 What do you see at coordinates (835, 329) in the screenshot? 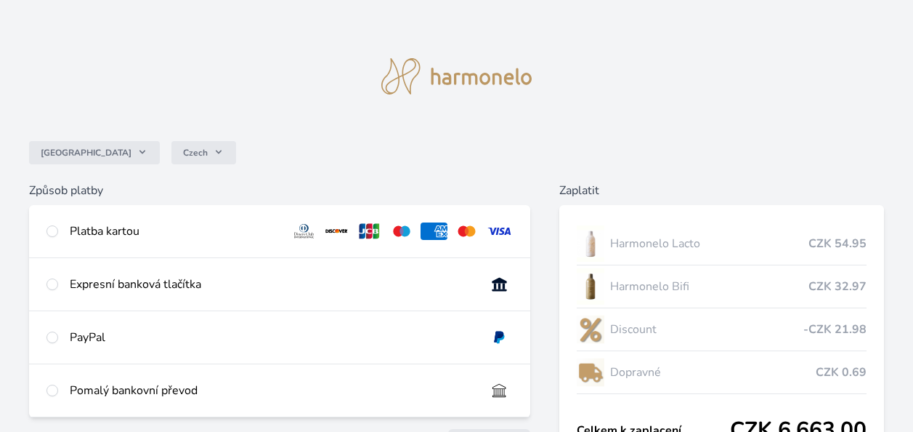
I see `span: -CZK 21.98` at bounding box center [835, 329].